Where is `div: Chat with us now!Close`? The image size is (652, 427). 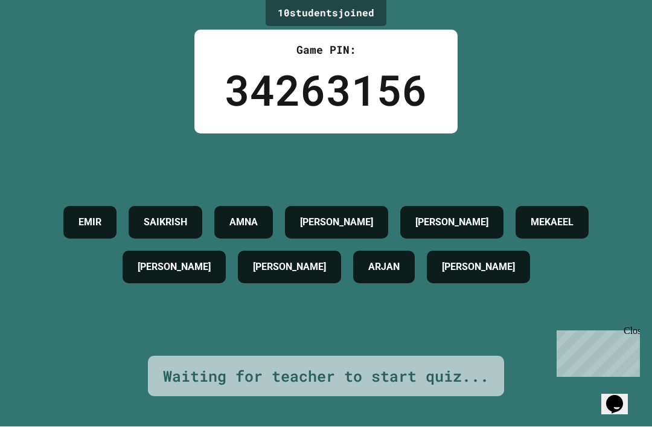
div: Chat with us now!Close is located at coordinates (44, 40).